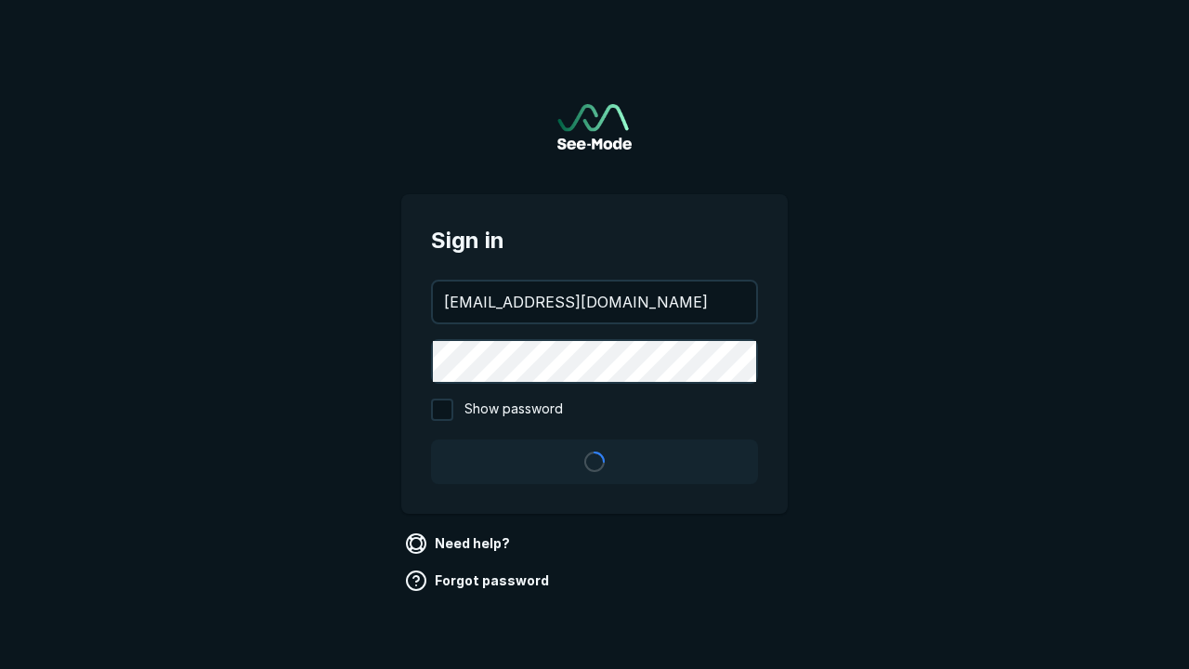  What do you see at coordinates (478, 581) in the screenshot?
I see `a: Forgot password` at bounding box center [478, 581].